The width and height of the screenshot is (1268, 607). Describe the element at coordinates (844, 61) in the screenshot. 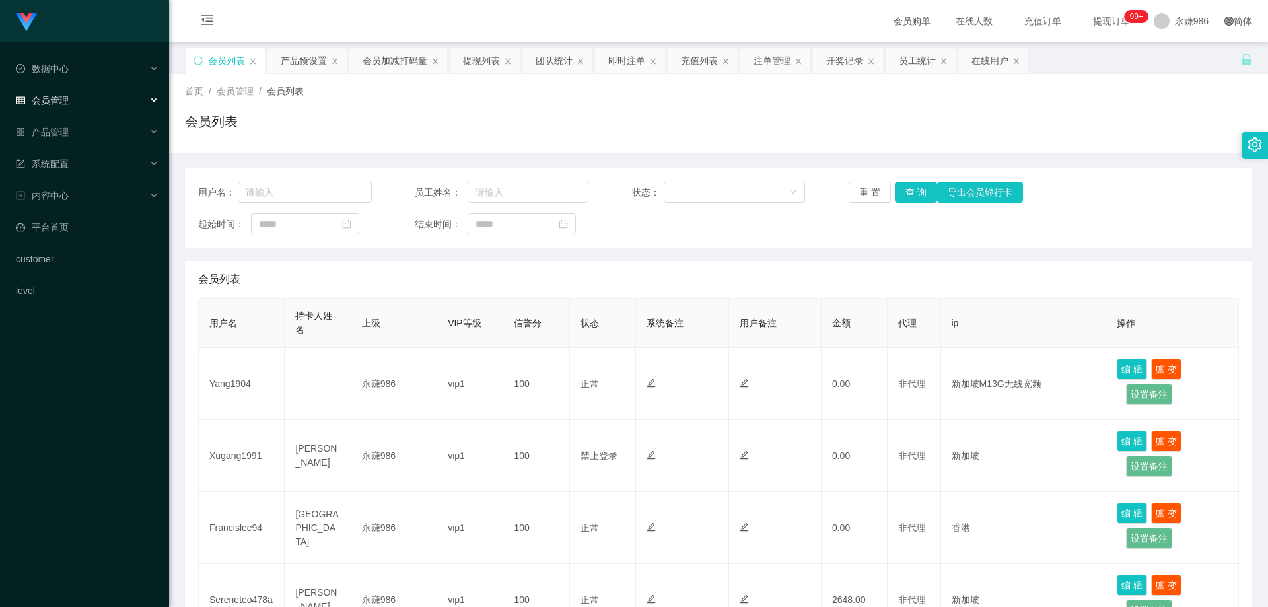

I see `div: 开奖记录` at that location.